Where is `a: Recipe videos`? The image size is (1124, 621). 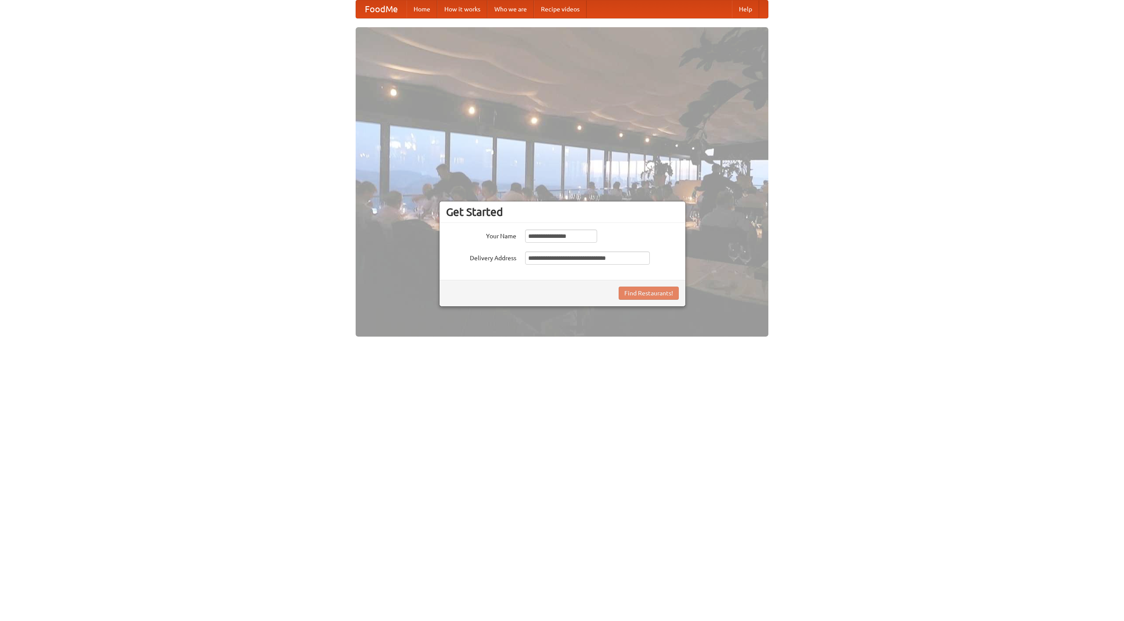 a: Recipe videos is located at coordinates (560, 9).